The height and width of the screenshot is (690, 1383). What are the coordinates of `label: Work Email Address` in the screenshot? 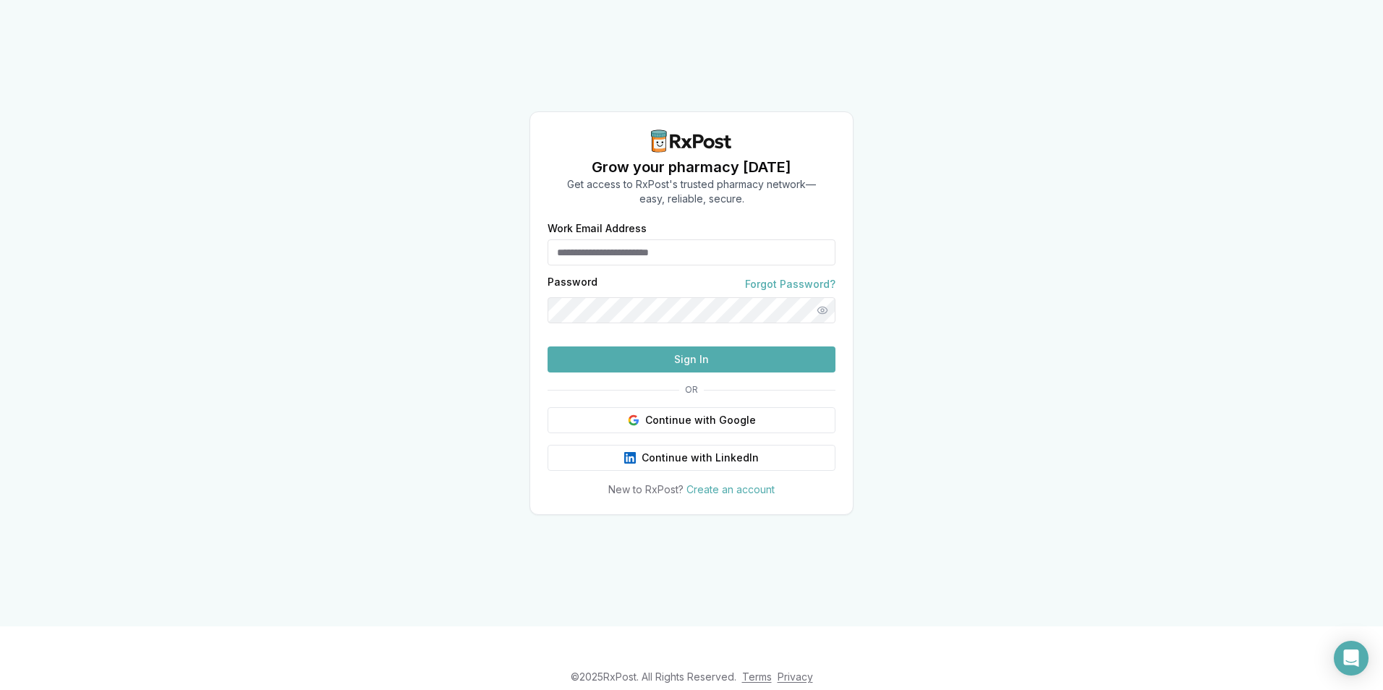 It's located at (692, 229).